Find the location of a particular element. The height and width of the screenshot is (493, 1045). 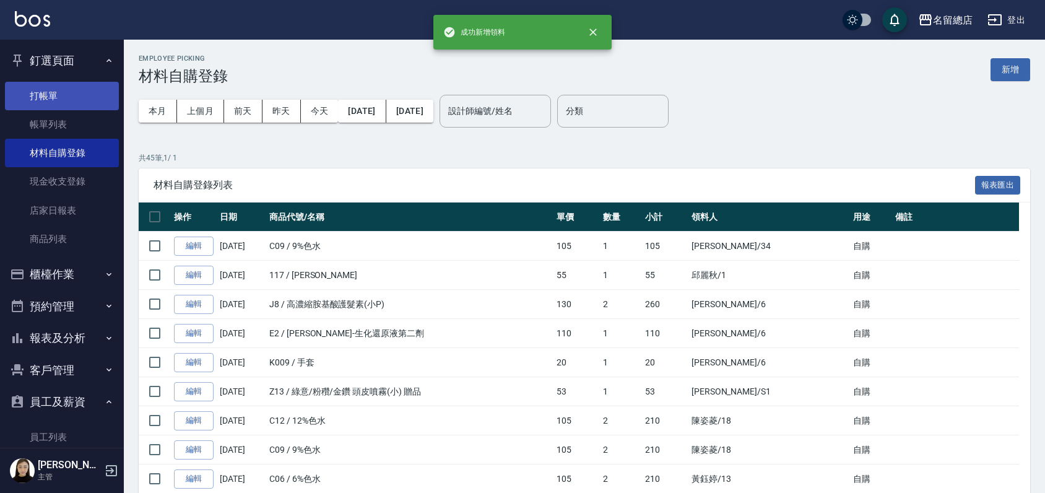

button: 登出 is located at coordinates (1006, 20).